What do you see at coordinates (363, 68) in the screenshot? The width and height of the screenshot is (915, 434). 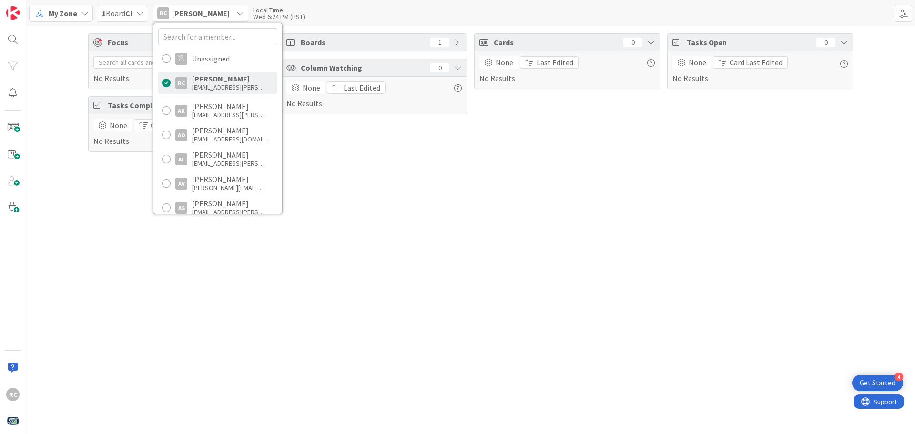 I see `span: Column Watching` at bounding box center [363, 68].